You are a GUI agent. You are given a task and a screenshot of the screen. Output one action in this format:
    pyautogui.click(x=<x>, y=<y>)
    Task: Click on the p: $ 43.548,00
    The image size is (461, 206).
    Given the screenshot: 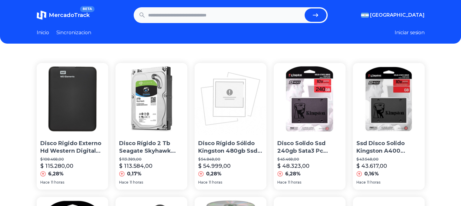 What is the action you would take?
    pyautogui.click(x=388, y=159)
    